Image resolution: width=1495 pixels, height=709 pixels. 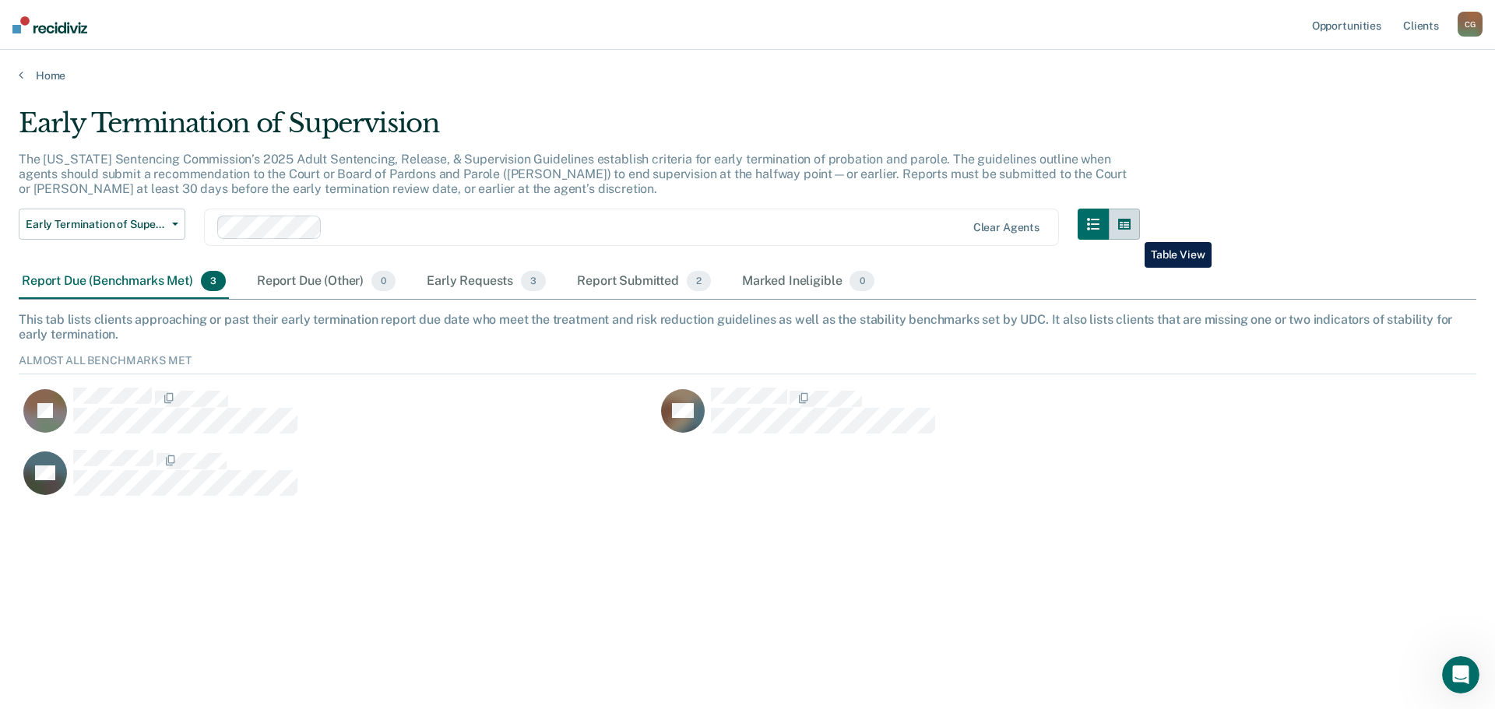 I want to click on span: Early Termination of Supervision, so click(x=96, y=224).